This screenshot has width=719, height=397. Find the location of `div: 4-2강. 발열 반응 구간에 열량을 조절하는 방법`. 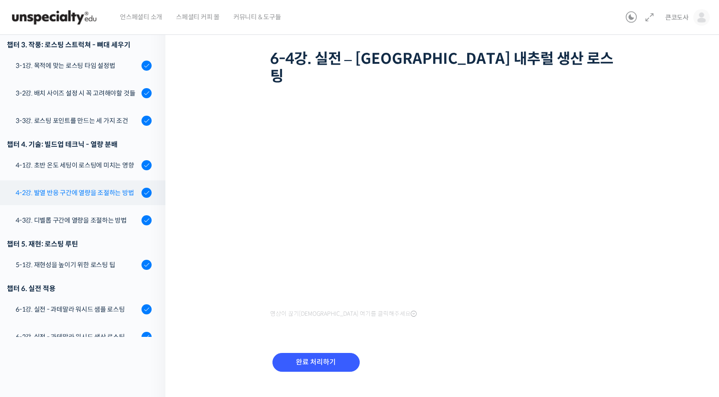

div: 4-2강. 발열 반응 구간에 열량을 조절하는 방법 is located at coordinates (77, 193).